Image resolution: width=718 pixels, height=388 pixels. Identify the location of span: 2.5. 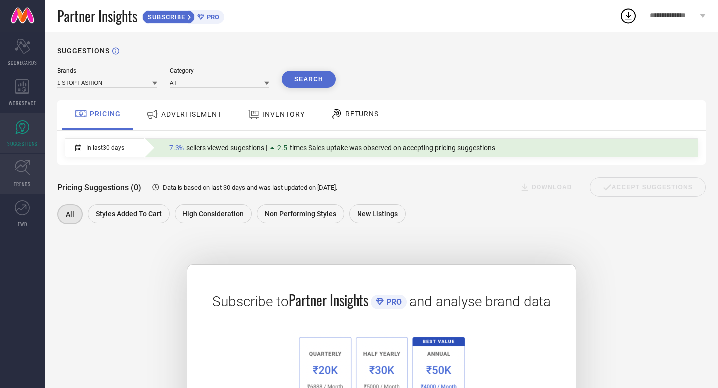
(282, 148).